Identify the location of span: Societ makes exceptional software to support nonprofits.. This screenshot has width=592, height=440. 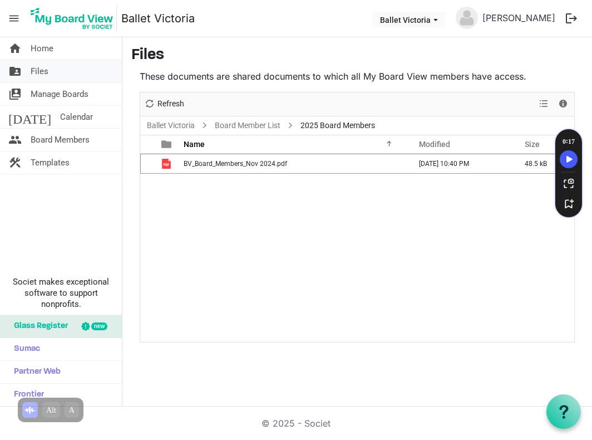
(61, 293).